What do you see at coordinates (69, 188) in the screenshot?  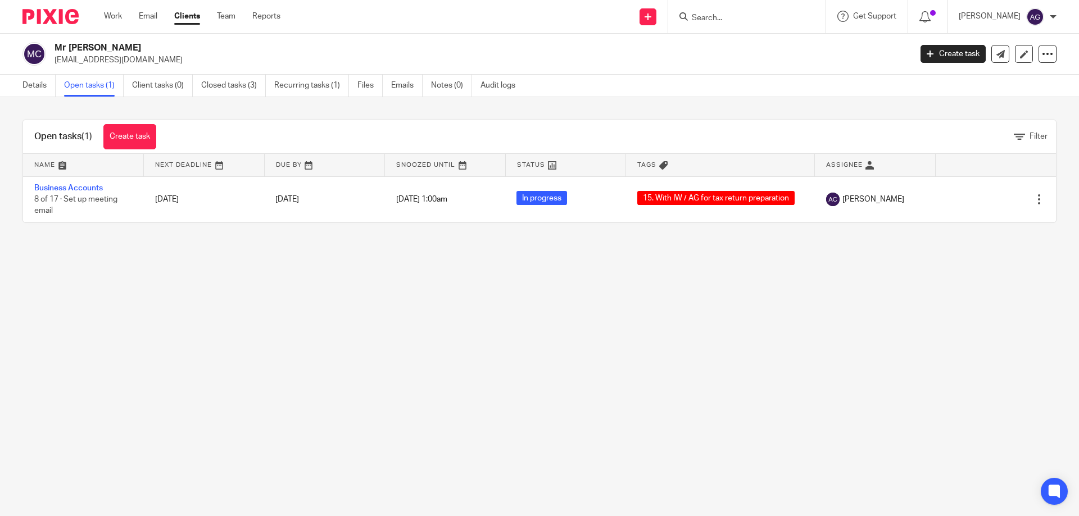 I see `a: Business Accounts` at bounding box center [69, 188].